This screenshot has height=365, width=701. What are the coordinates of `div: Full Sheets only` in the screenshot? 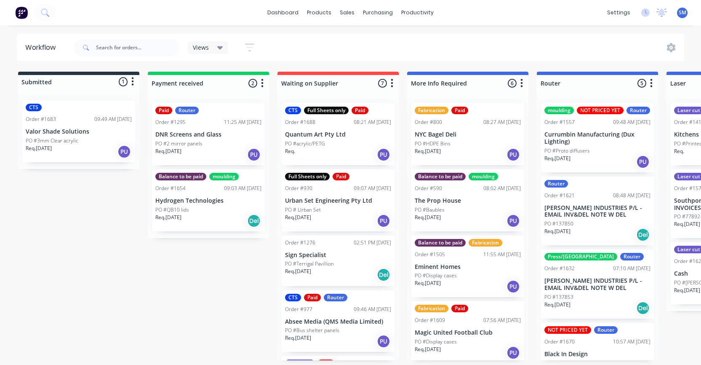 It's located at (307, 176).